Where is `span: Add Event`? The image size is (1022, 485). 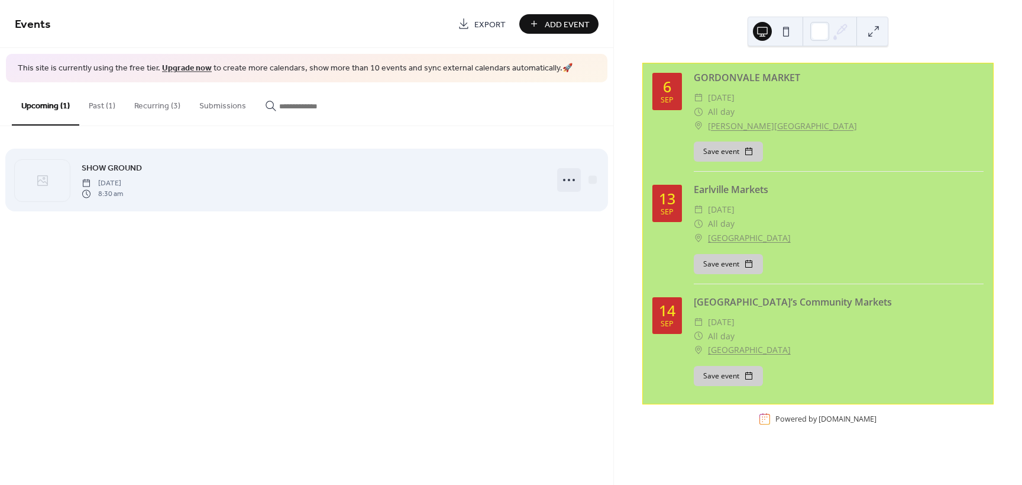
span: Add Event is located at coordinates (567, 24).